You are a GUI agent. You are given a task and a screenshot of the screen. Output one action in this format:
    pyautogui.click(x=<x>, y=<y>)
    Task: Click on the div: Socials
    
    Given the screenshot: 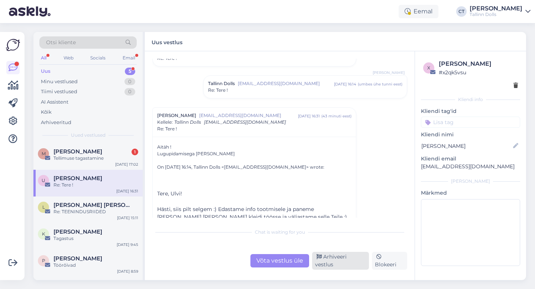 What is the action you would take?
    pyautogui.click(x=98, y=58)
    